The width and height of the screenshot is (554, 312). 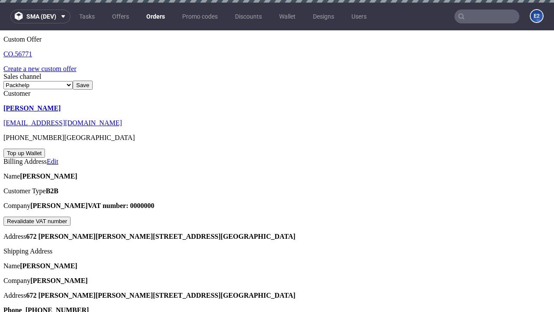 I want to click on a: Edit, so click(x=52, y=131).